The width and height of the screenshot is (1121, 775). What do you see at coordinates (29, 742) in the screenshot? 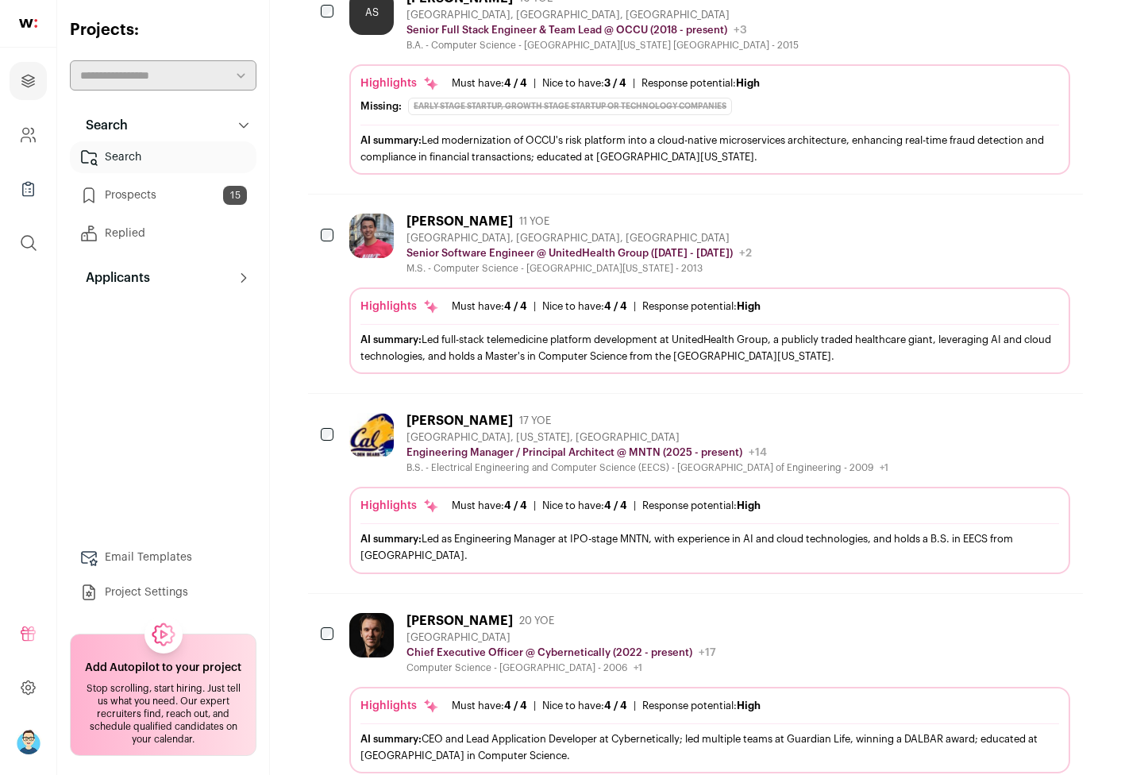
I see `button: Open dropdown` at bounding box center [29, 742].